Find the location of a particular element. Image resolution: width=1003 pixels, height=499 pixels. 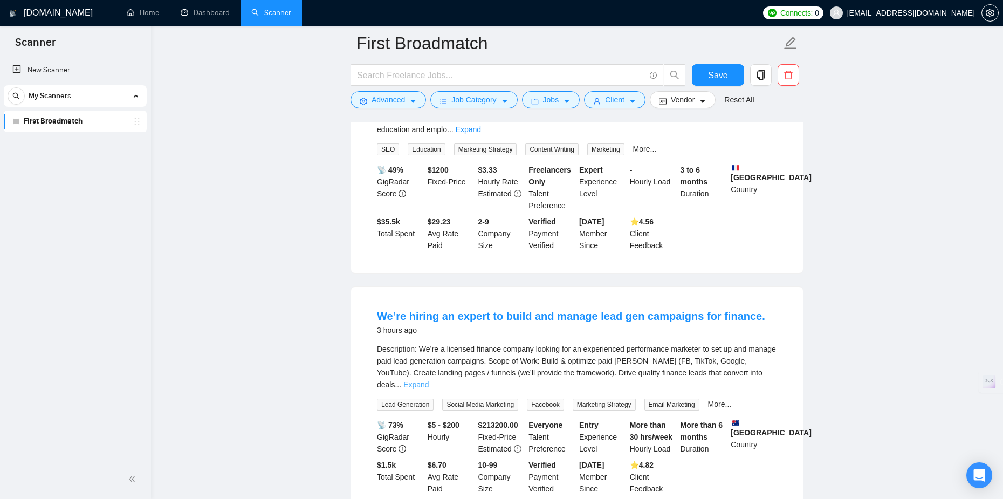

span: delete is located at coordinates (788, 75).